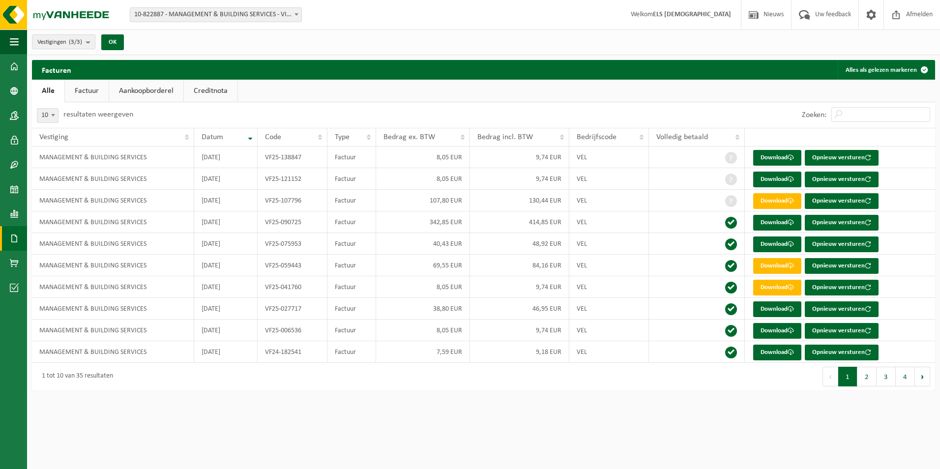  Describe the element at coordinates (293, 352) in the screenshot. I see `td: VF24-182541` at that location.